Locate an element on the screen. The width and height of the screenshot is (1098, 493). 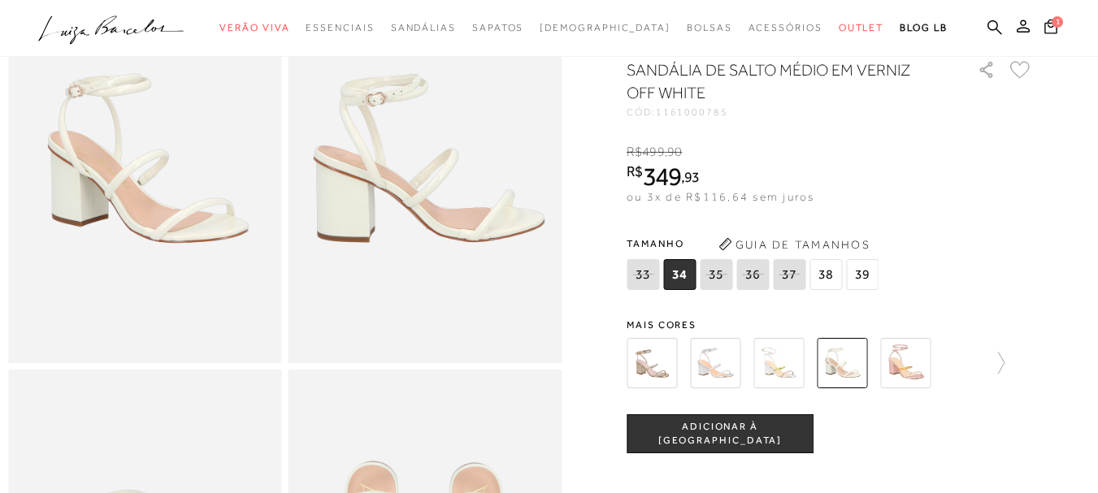
span: 36 is located at coordinates (753, 275).